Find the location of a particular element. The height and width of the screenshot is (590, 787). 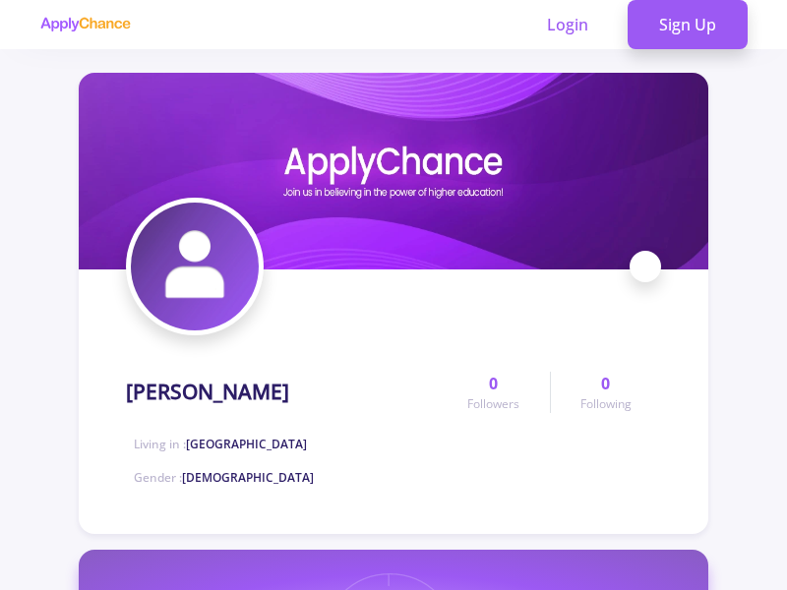

span: Gender : is located at coordinates (223, 477).